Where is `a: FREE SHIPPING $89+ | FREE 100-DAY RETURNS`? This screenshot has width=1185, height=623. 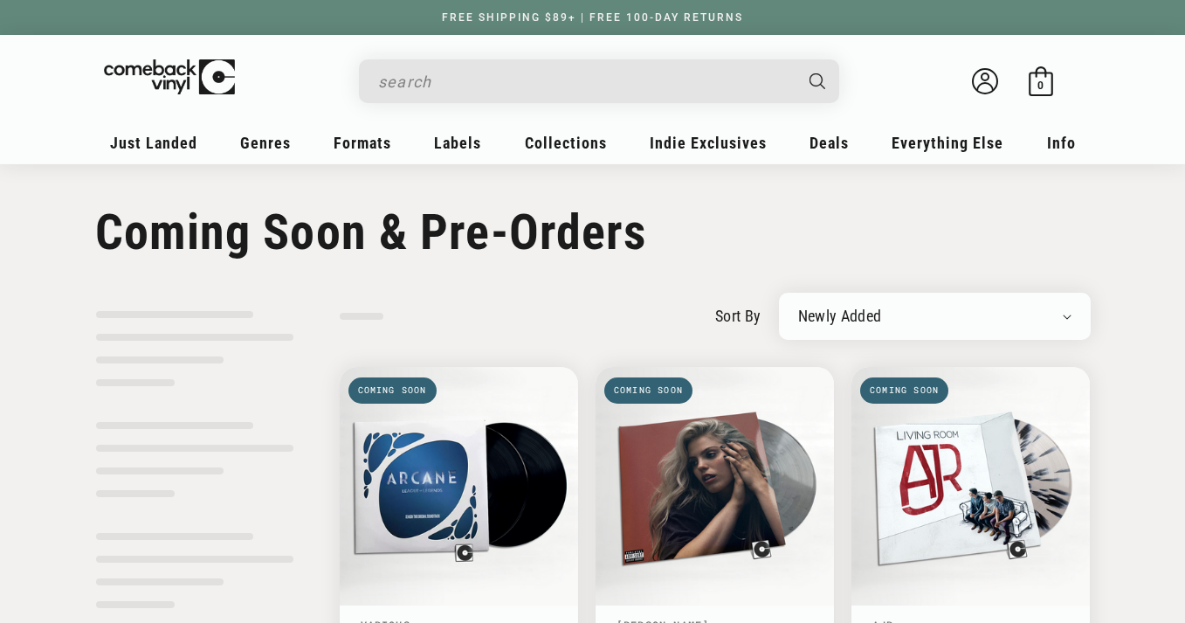 a: FREE SHIPPING $89+ | FREE 100-DAY RETURNS is located at coordinates (592, 17).